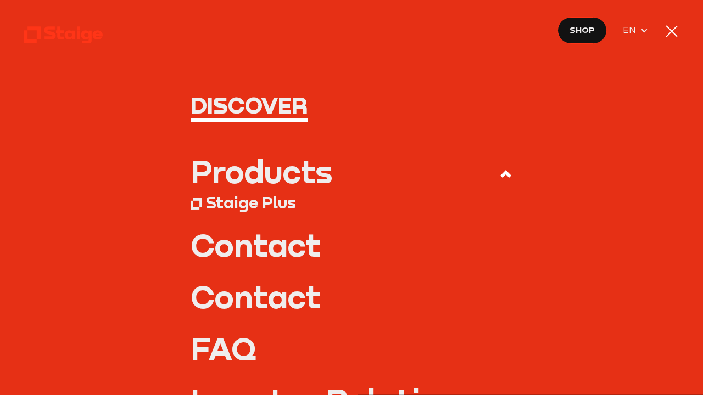 The width and height of the screenshot is (703, 395). I want to click on a: FAQ, so click(352, 349).